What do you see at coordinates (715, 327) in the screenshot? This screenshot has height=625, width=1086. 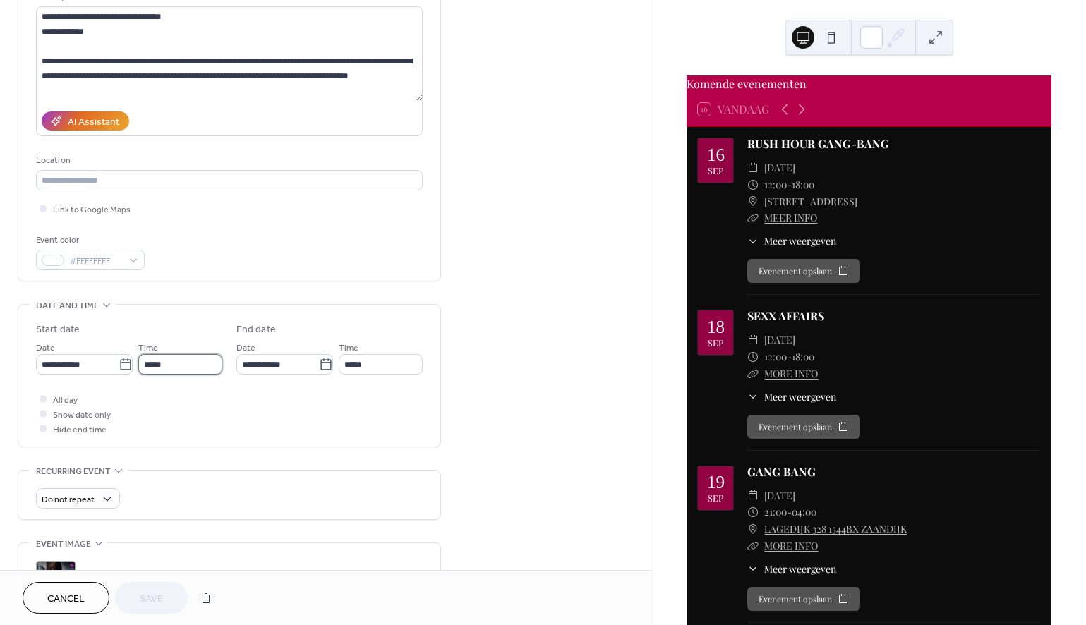 I see `div: 18` at bounding box center [715, 327].